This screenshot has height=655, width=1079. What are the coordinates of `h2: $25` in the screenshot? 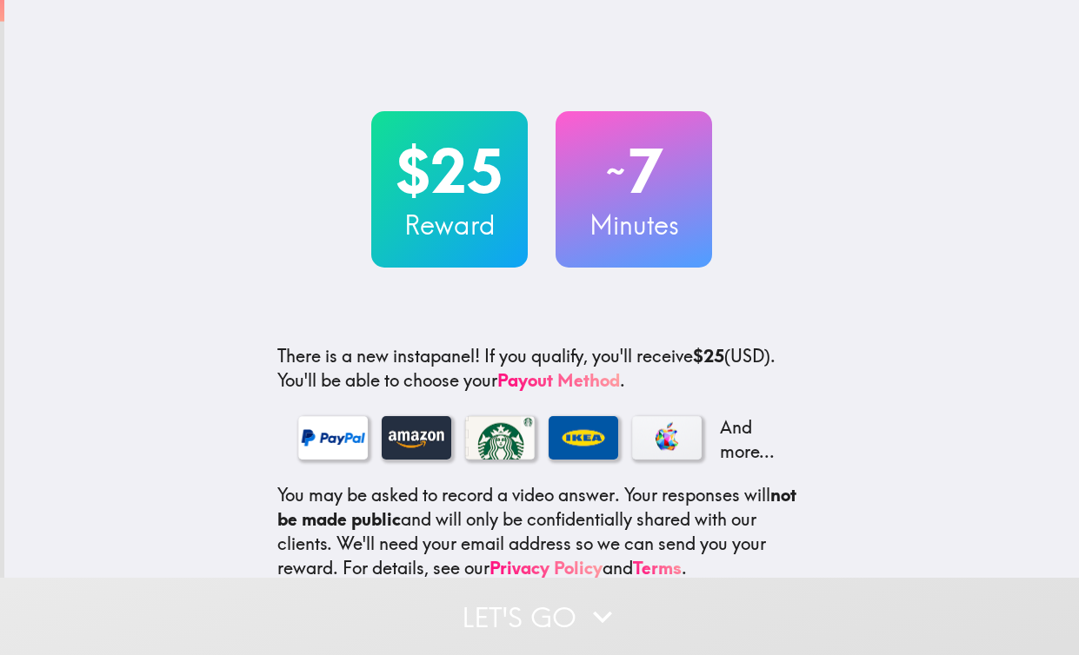 It's located at (449, 171).